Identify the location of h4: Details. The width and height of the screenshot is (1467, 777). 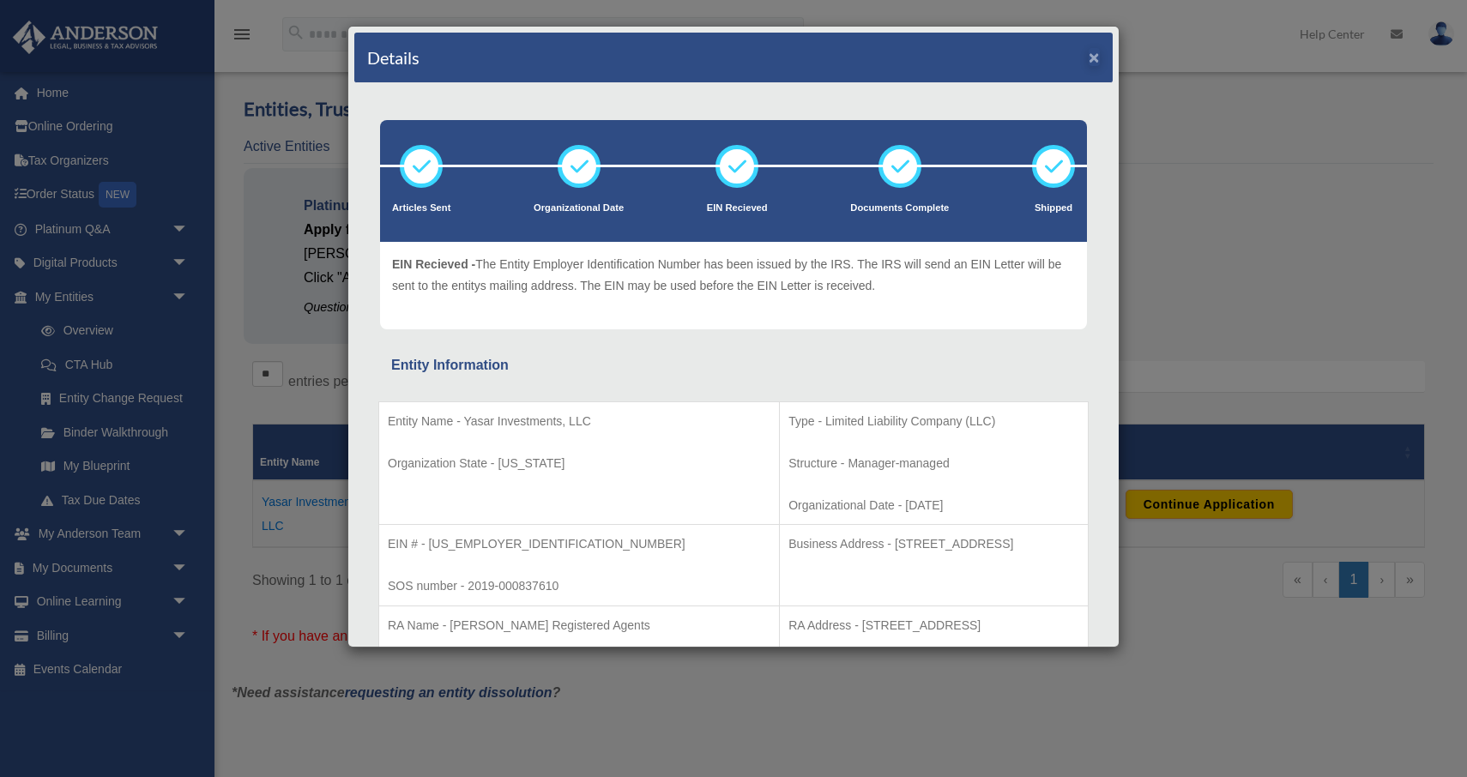
(393, 57).